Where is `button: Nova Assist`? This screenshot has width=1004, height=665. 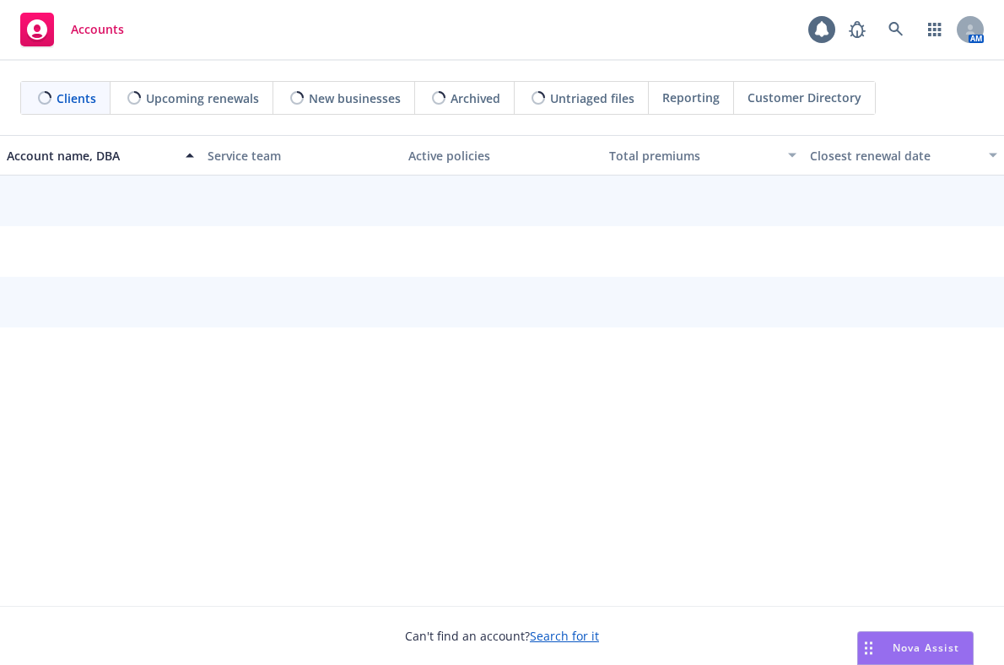 button: Nova Assist is located at coordinates (916, 648).